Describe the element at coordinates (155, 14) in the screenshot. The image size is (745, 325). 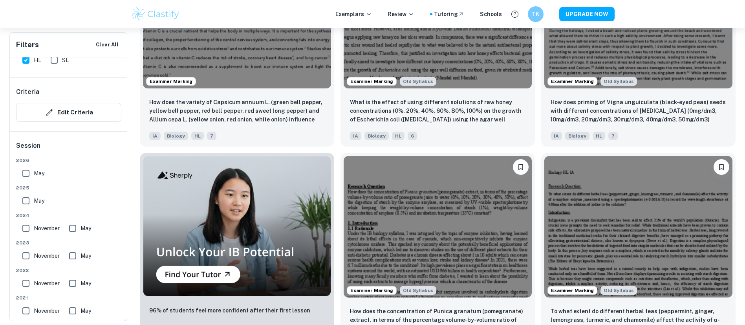
I see `img: Clastify logo` at that location.